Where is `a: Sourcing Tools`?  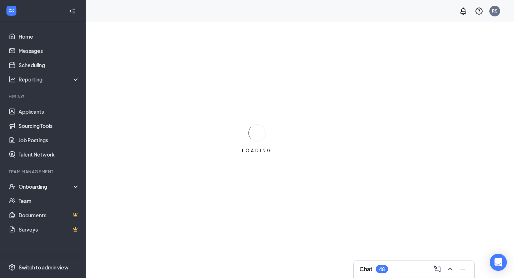
a: Sourcing Tools is located at coordinates (49, 126).